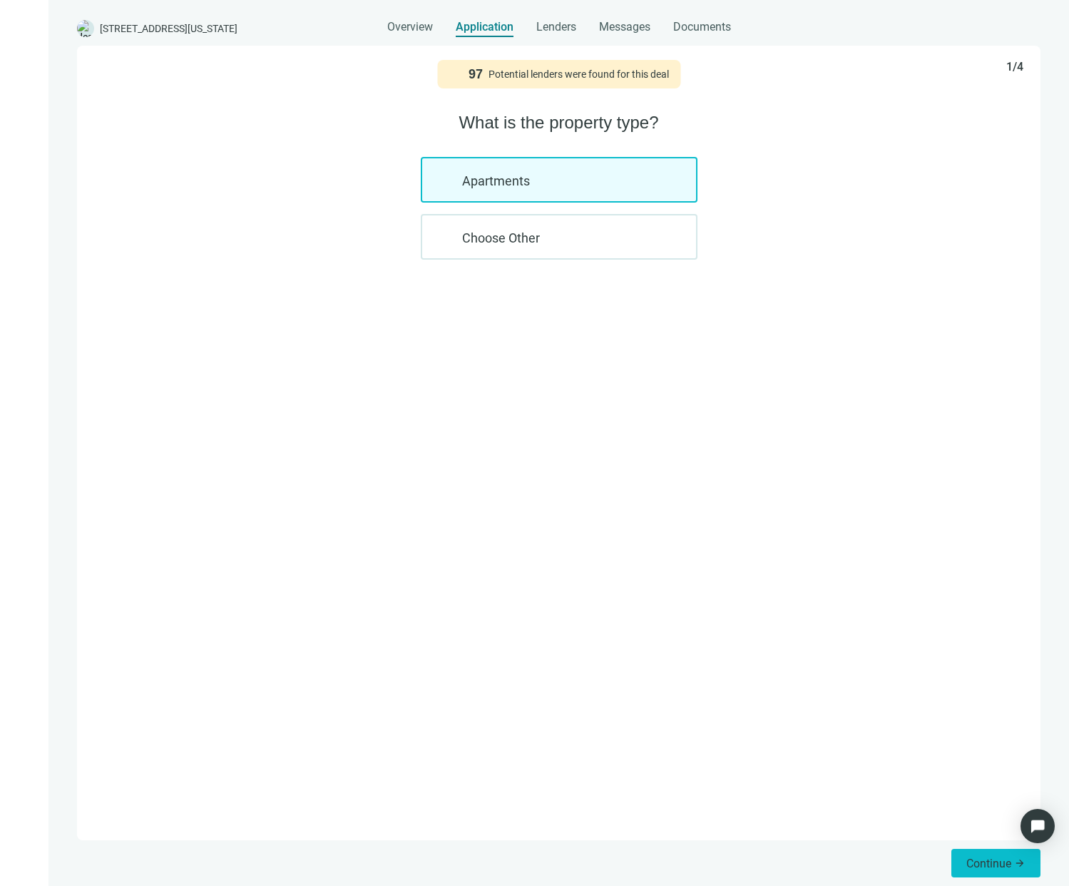 The image size is (1069, 886). Describe the element at coordinates (1020, 863) in the screenshot. I see `span: arrow_forward` at that location.